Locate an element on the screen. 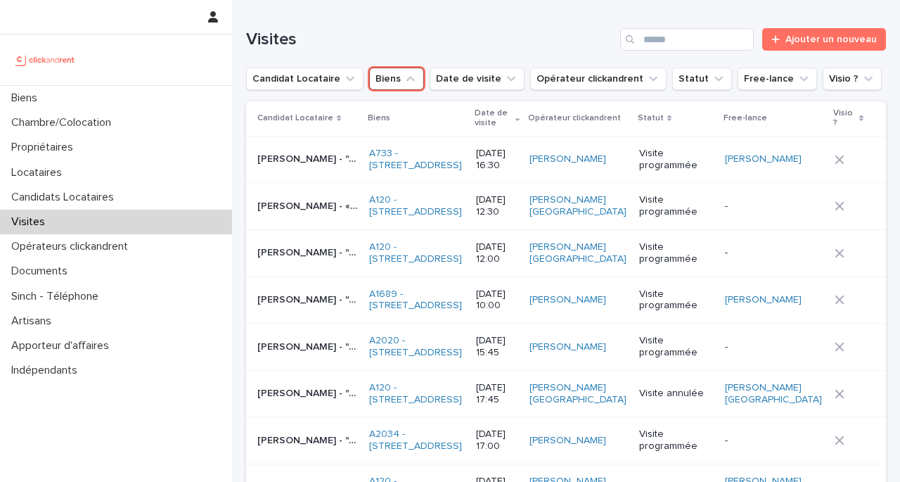  font: Chambre/Colocation is located at coordinates (61, 122).